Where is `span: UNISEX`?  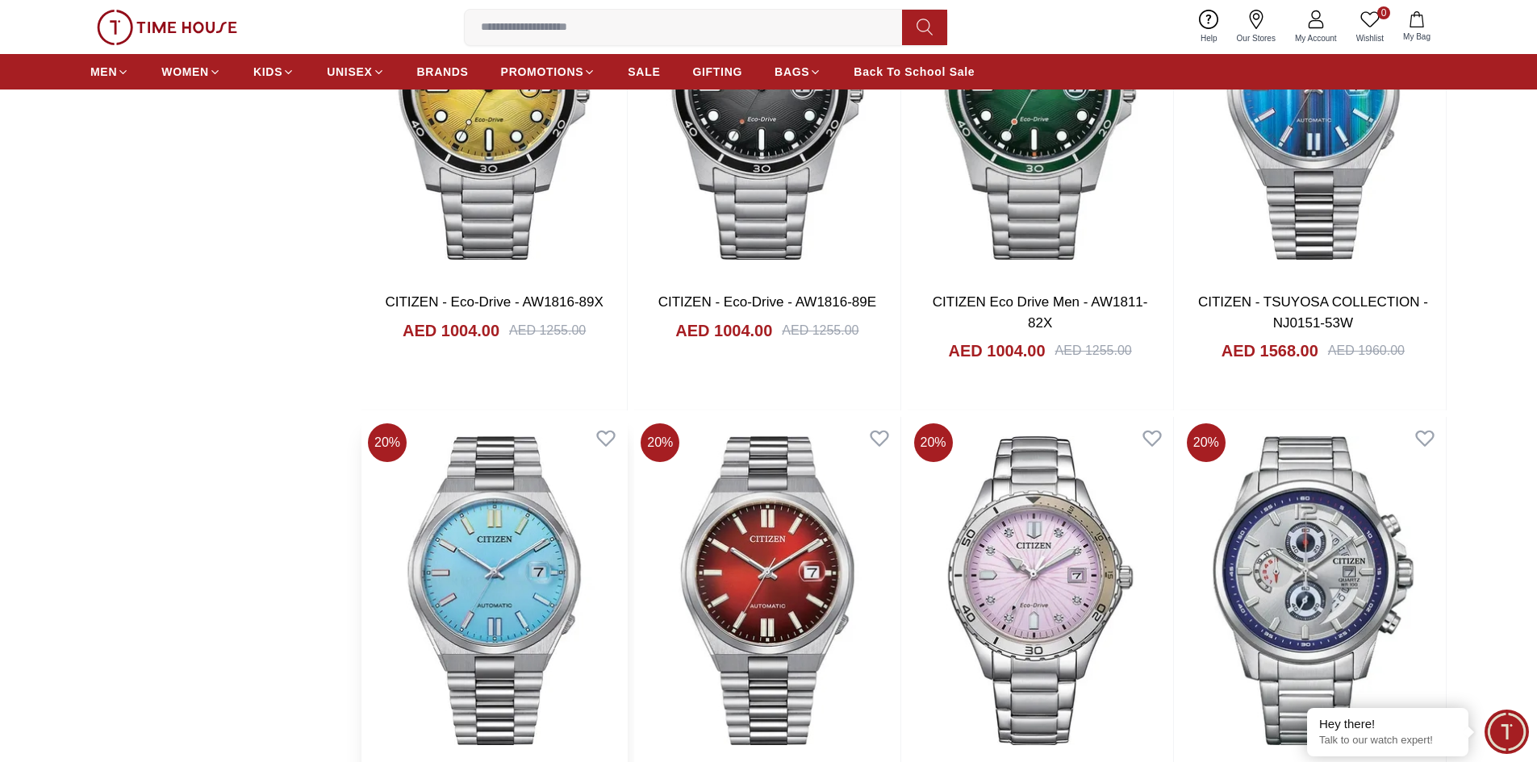 span: UNISEX is located at coordinates (349, 72).